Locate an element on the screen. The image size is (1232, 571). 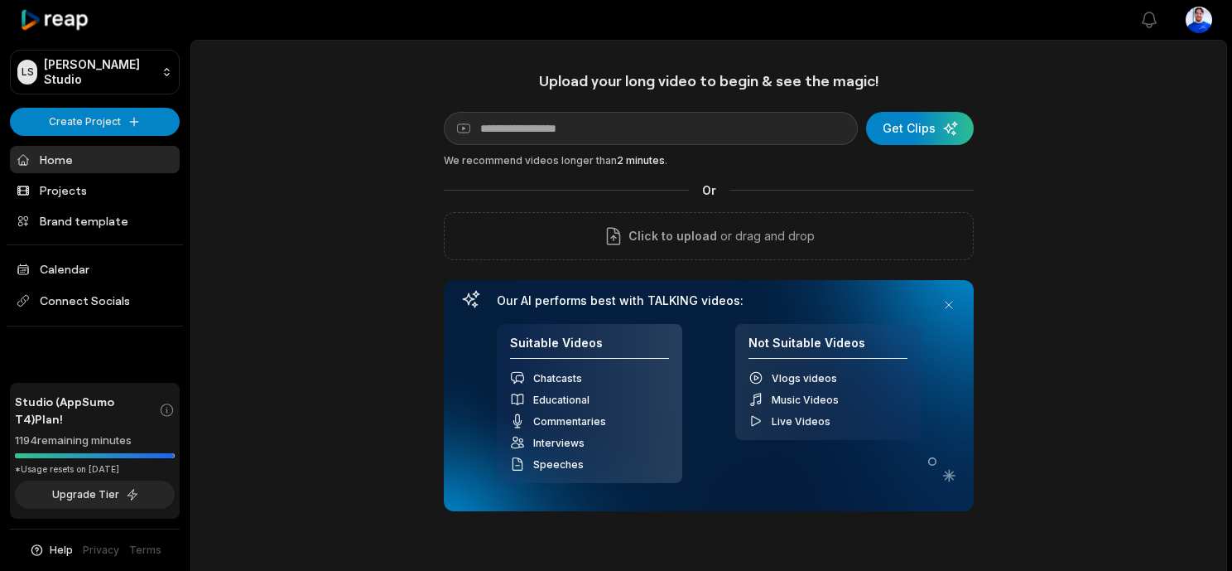
span: Connect Socials is located at coordinates (94, 301).